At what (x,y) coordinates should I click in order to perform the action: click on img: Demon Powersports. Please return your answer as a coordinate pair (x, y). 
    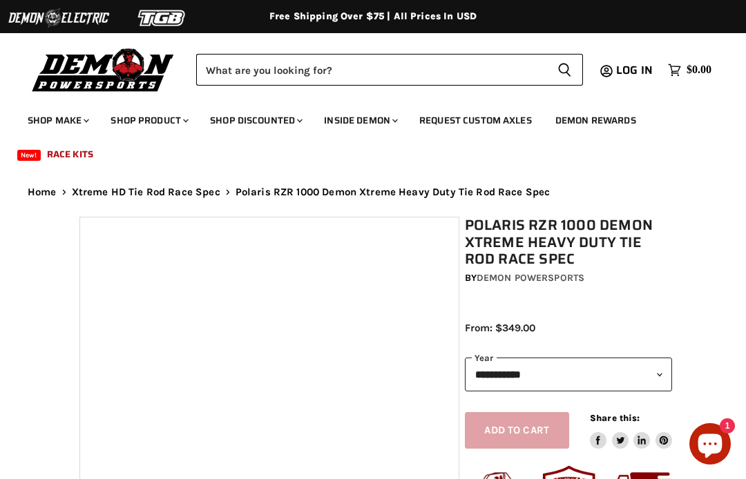
    Looking at the image, I should click on (103, 69).